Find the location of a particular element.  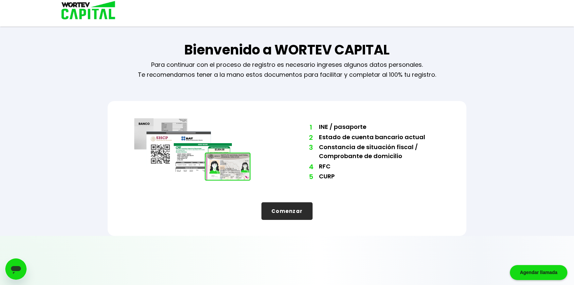

span: 3 is located at coordinates (310, 147).